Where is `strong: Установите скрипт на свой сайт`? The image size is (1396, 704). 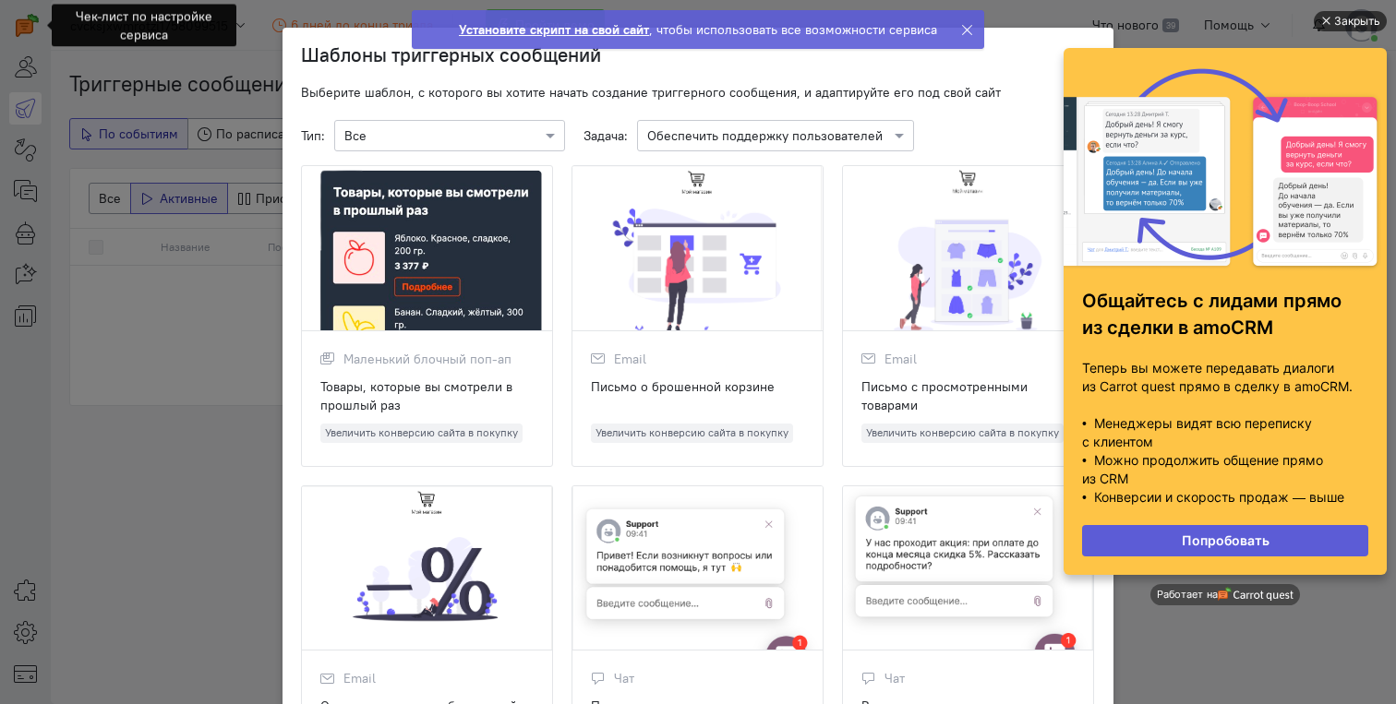 strong: Установите скрипт на свой сайт is located at coordinates (554, 30).